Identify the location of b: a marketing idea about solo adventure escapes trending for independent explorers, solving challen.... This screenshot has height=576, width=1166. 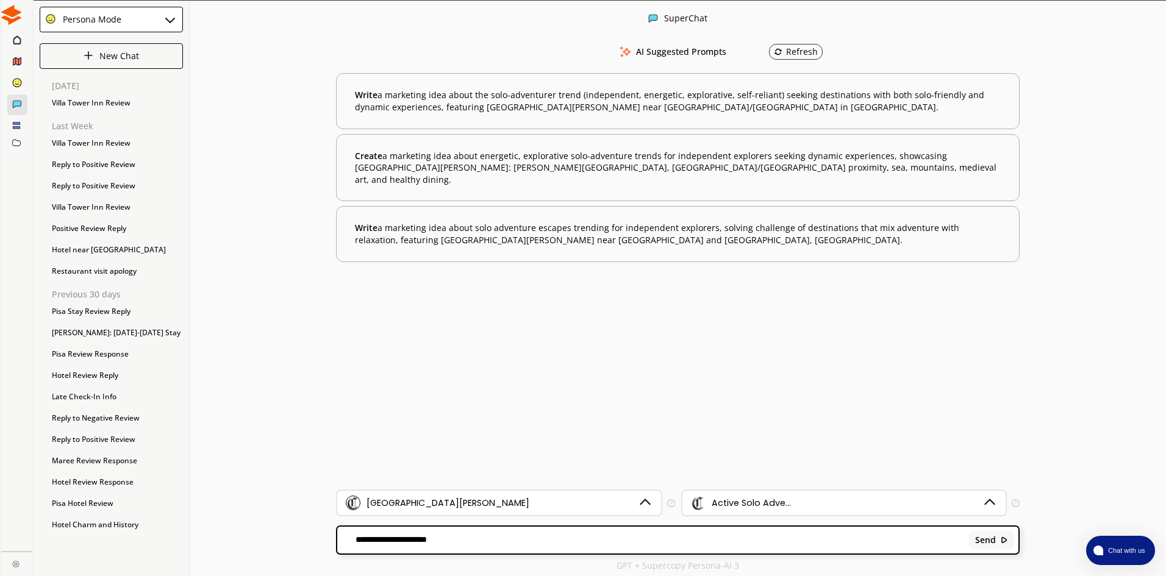
(678, 234).